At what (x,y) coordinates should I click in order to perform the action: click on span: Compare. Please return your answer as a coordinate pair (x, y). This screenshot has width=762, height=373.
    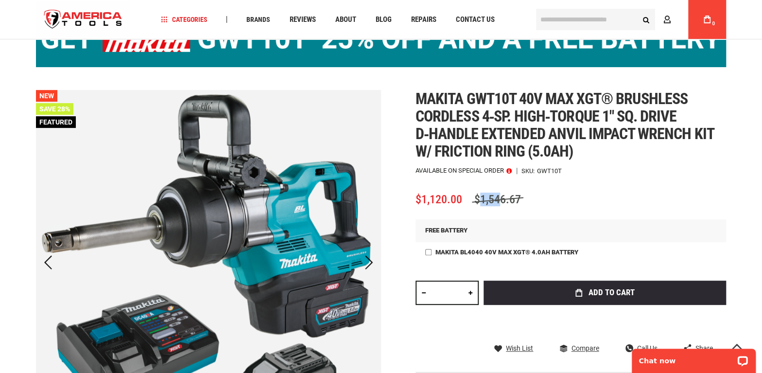
    Looking at the image, I should click on (585, 348).